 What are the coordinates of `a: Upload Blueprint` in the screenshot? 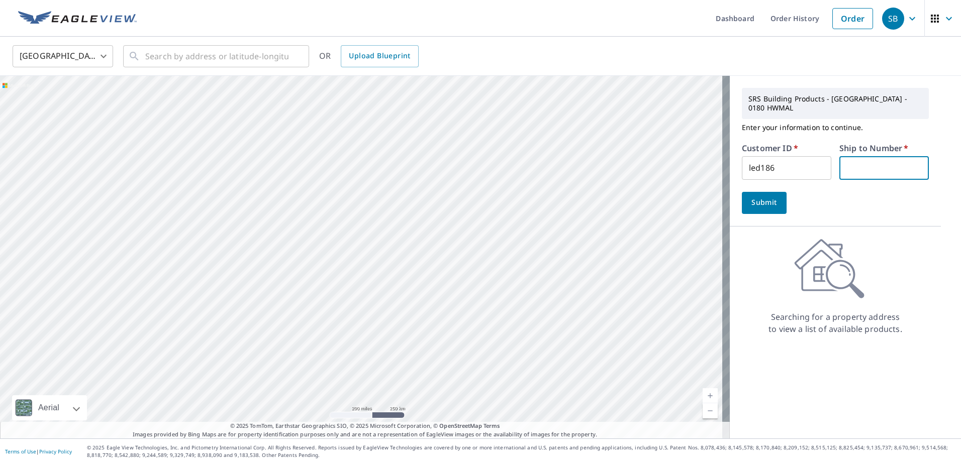 It's located at (379, 56).